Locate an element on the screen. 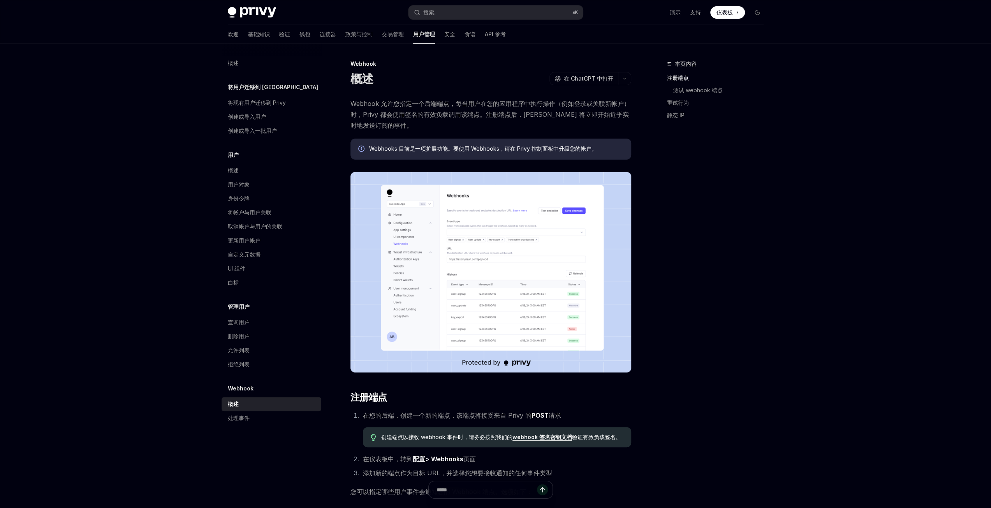 The width and height of the screenshot is (991, 508). button: 发送消息 is located at coordinates (542, 490).